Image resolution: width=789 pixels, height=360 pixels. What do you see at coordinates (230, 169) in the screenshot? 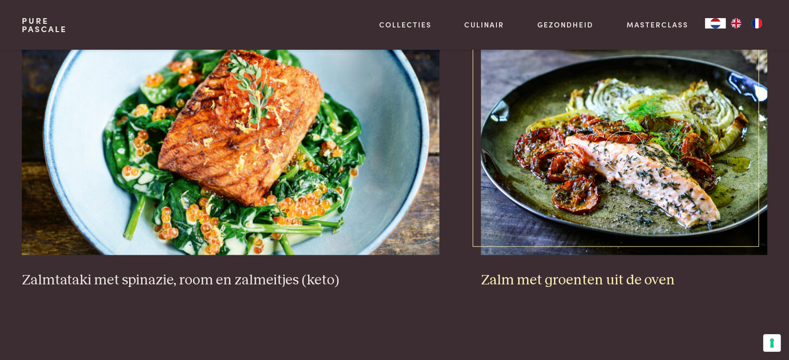
I see `a: Zalmtataki met spinazie, room en zalmeitjes (keto) Zalmtataki met spinazie, room en zalmeitjes (k...` at bounding box center [230, 169].